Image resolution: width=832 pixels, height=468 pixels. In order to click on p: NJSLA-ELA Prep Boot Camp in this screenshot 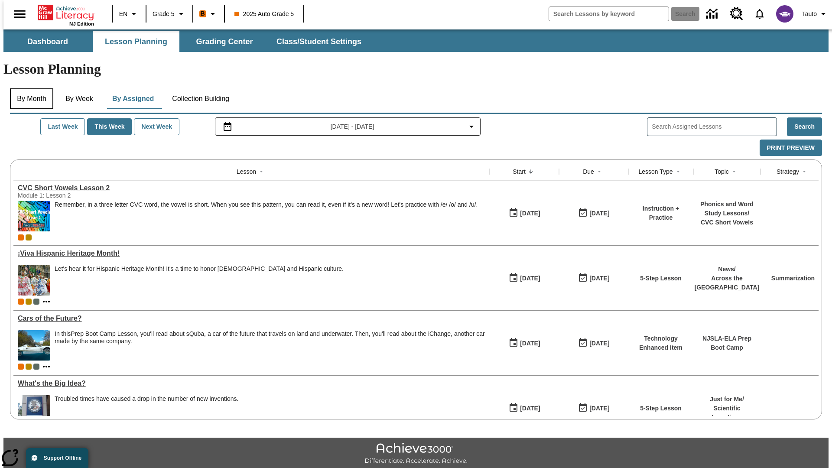, I will do `click(727, 343)`.